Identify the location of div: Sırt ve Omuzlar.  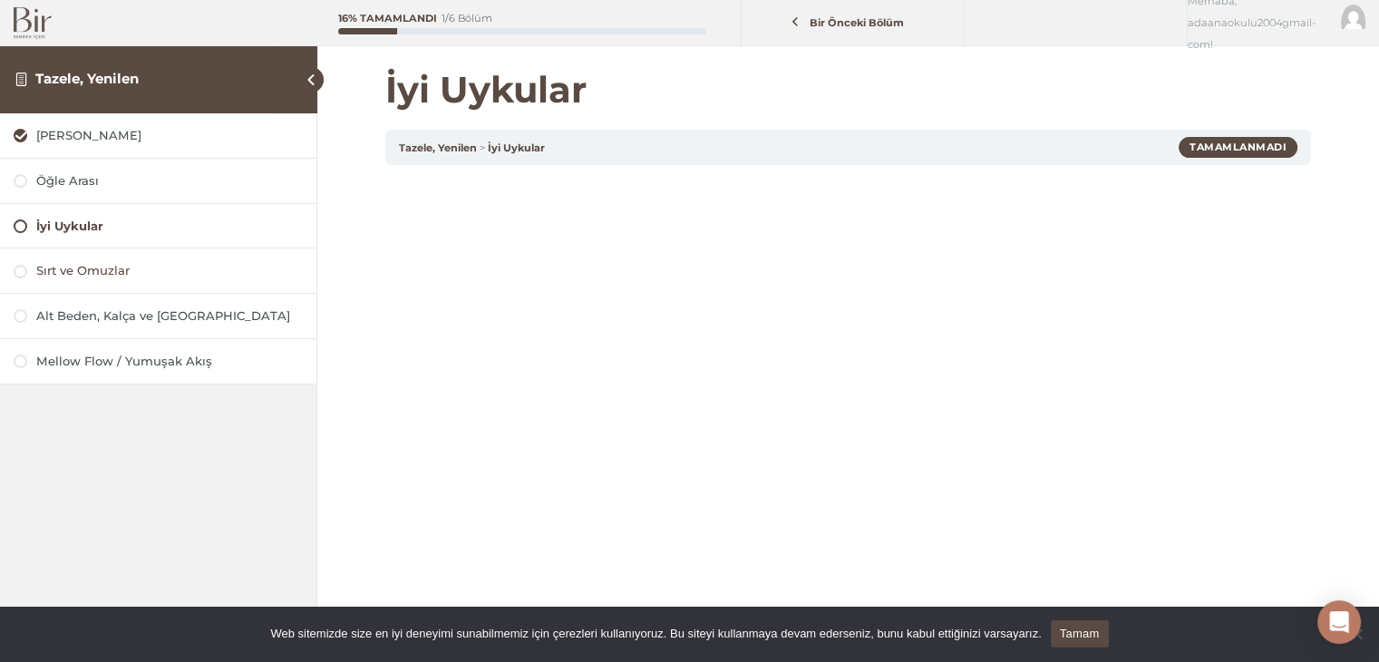
(170, 270).